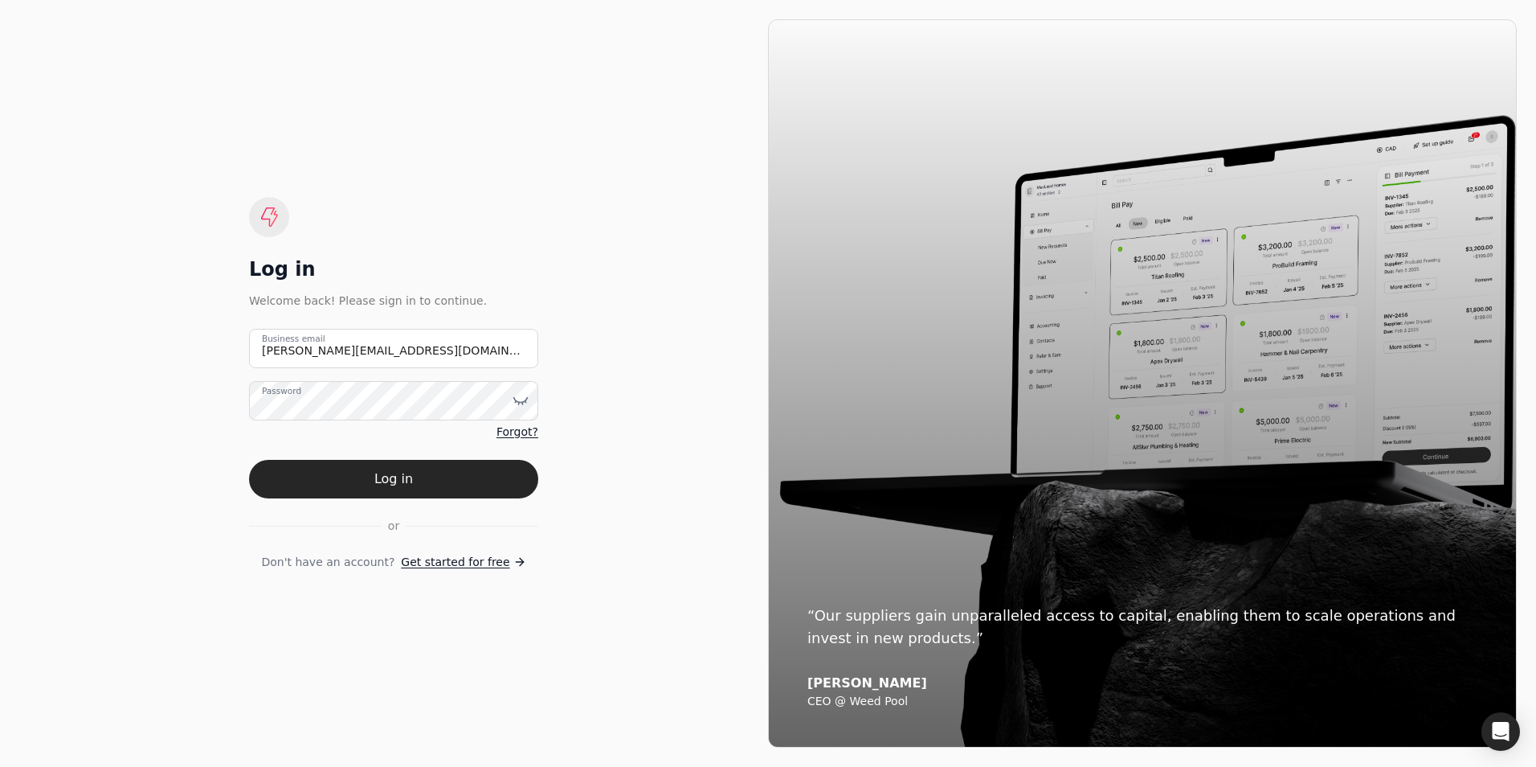 The width and height of the screenshot is (1536, 767). What do you see at coordinates (394, 526) in the screenshot?
I see `span: or` at bounding box center [394, 526].